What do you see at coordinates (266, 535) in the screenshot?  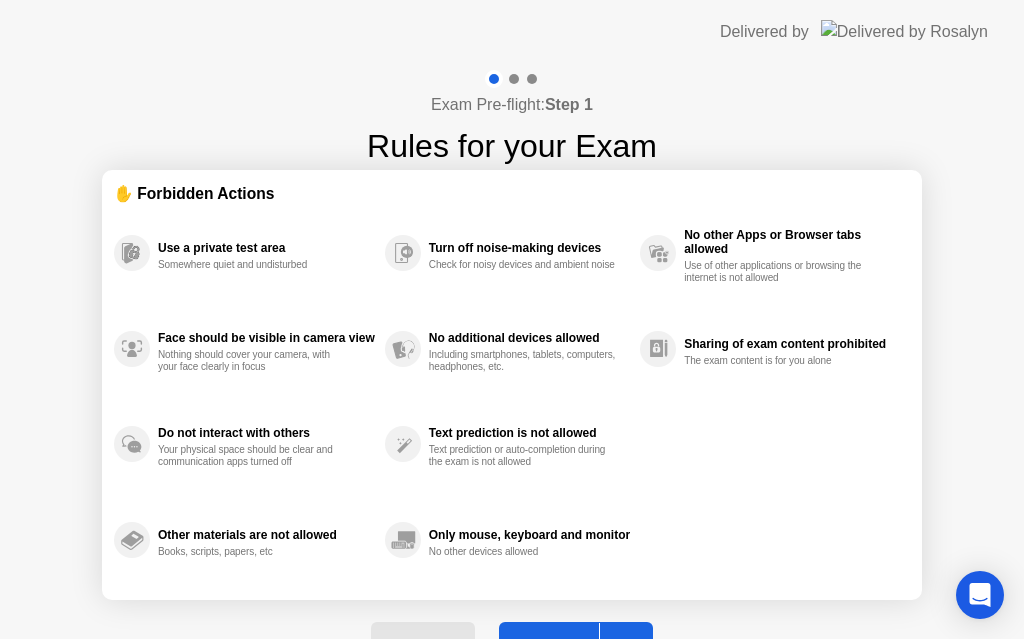 I see `div: Other materials are not allowed` at bounding box center [266, 535].